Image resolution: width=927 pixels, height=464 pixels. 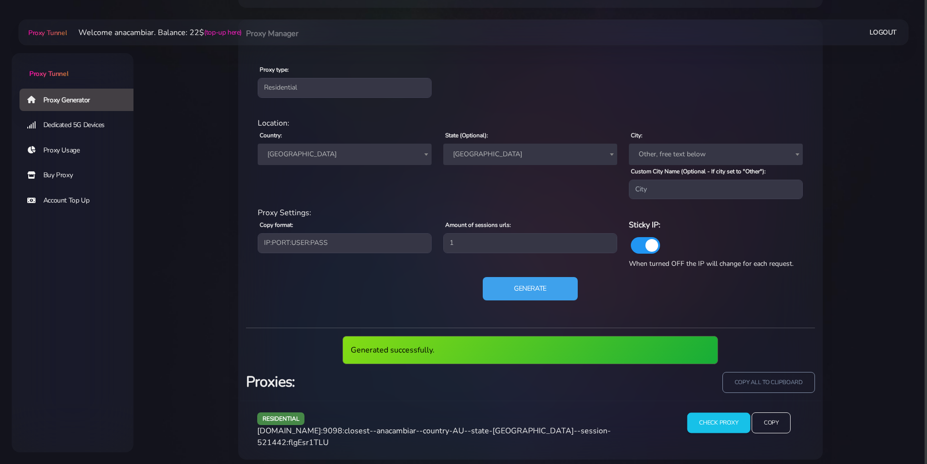 What do you see at coordinates (281, 418) in the screenshot?
I see `span: residential` at bounding box center [281, 418].